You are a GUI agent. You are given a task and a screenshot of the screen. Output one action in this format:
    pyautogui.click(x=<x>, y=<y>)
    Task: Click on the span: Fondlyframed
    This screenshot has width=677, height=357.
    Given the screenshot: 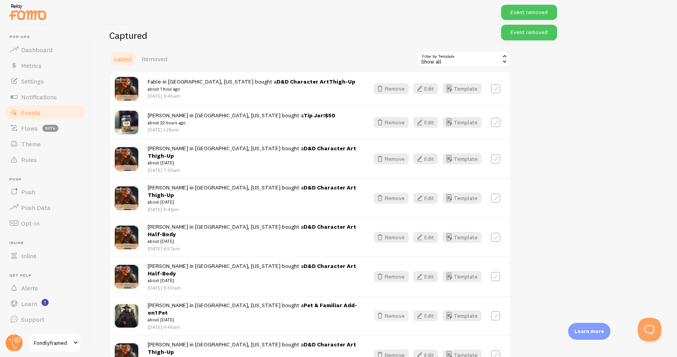 What is the action you would take?
    pyautogui.click(x=52, y=343)
    